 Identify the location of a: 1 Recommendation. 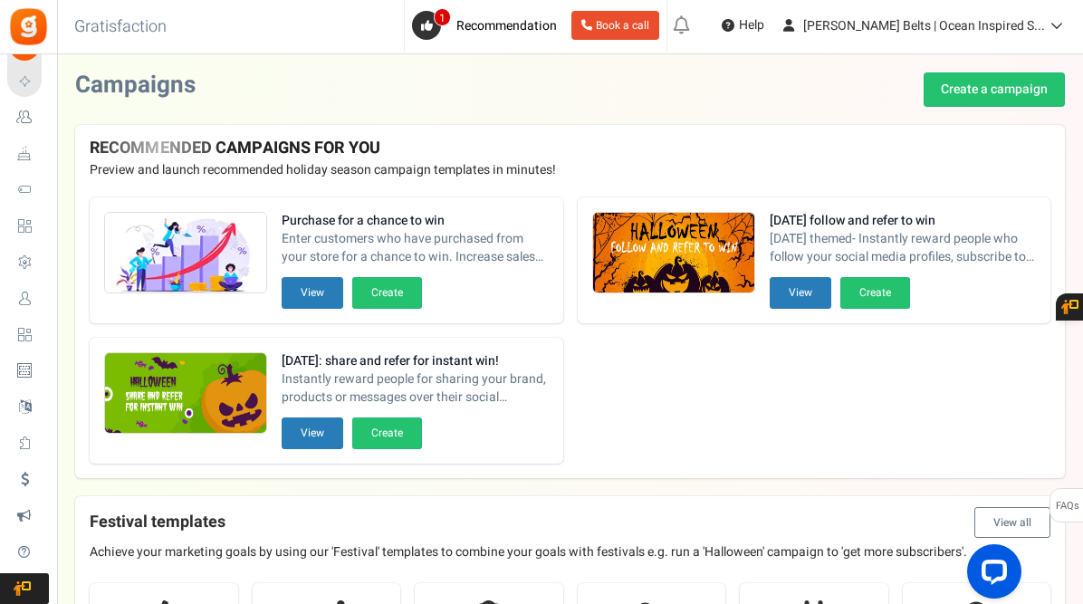
(488, 25).